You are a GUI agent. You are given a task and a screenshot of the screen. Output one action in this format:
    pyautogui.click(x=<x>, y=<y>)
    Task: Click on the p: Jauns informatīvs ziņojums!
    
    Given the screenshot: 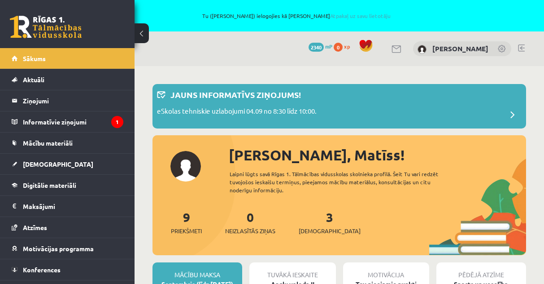 What is the action you would take?
    pyautogui.click(x=236, y=94)
    